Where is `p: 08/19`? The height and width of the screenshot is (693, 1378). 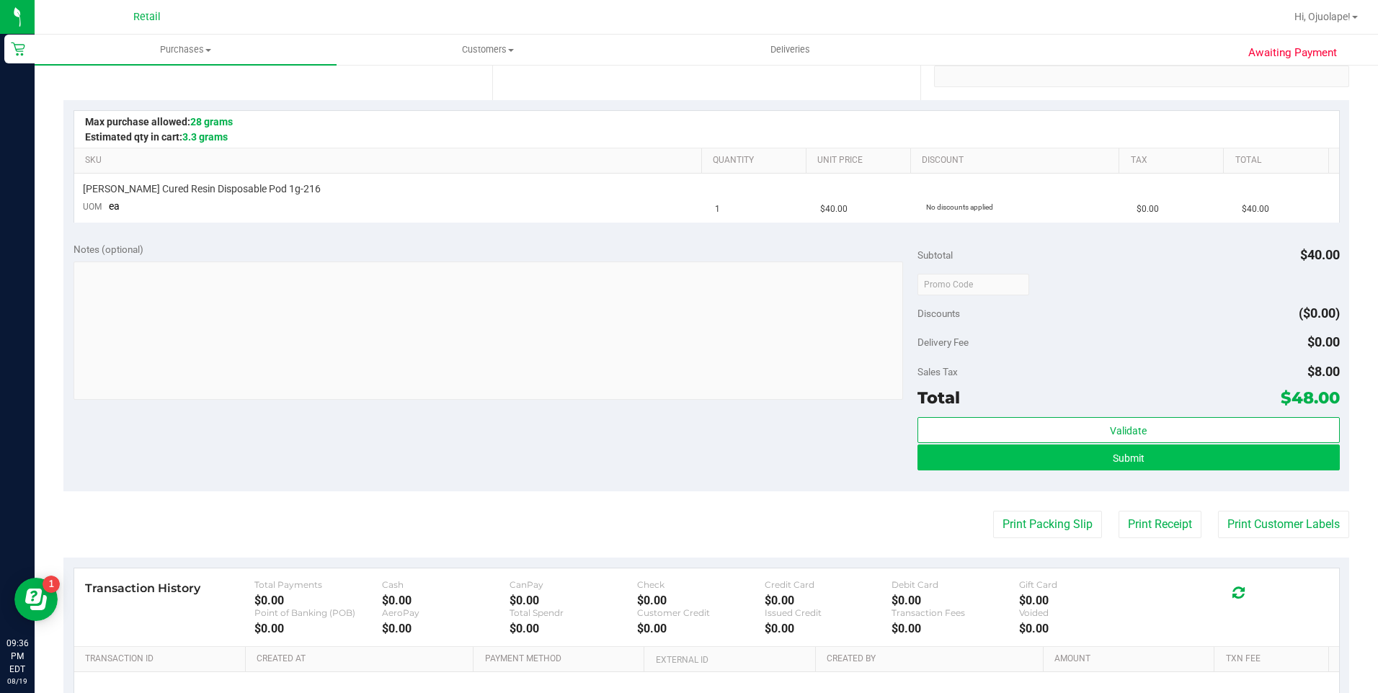 p: 08/19 is located at coordinates (17, 681).